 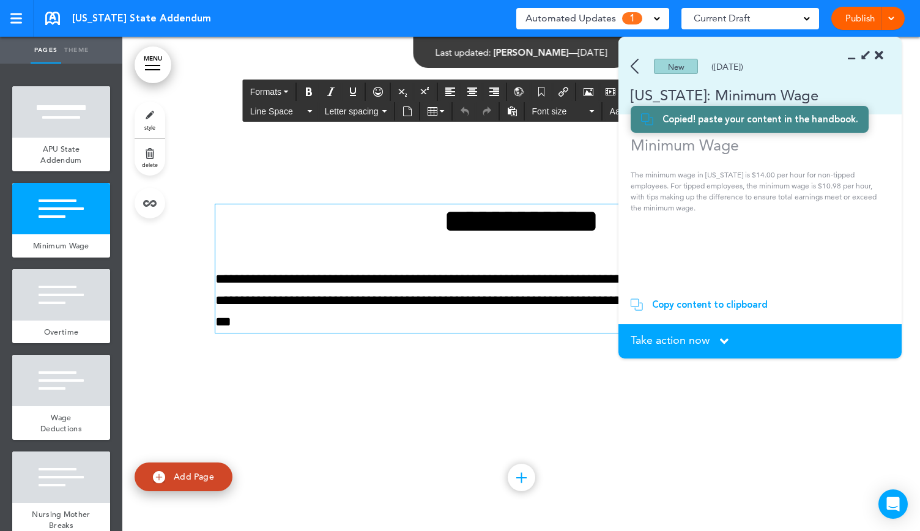 What do you see at coordinates (564, 92) in the screenshot?
I see `div: Insert/edit airmason link` at bounding box center [564, 92].